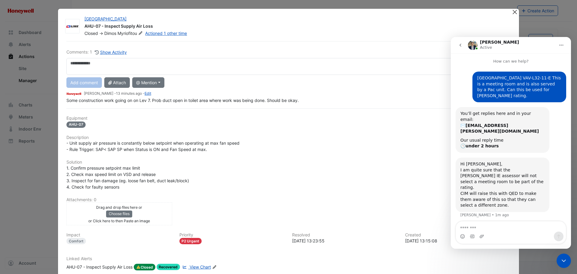  Describe the element at coordinates (288, 258) in the screenshot. I see `h6: Linked Alerts` at that location.